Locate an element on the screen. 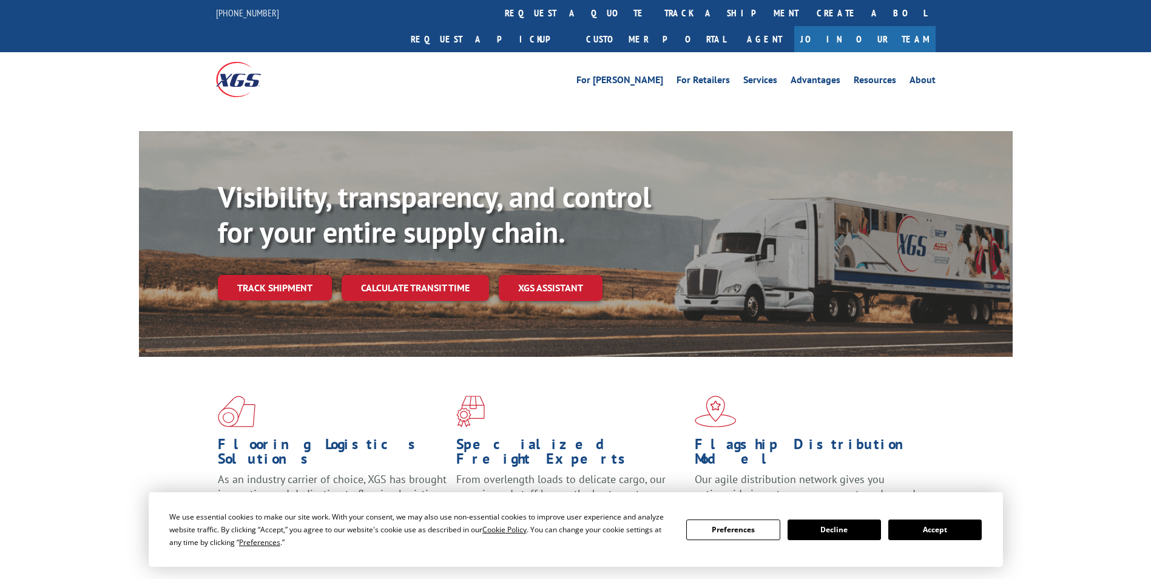  button: Decline is located at coordinates (834, 529).